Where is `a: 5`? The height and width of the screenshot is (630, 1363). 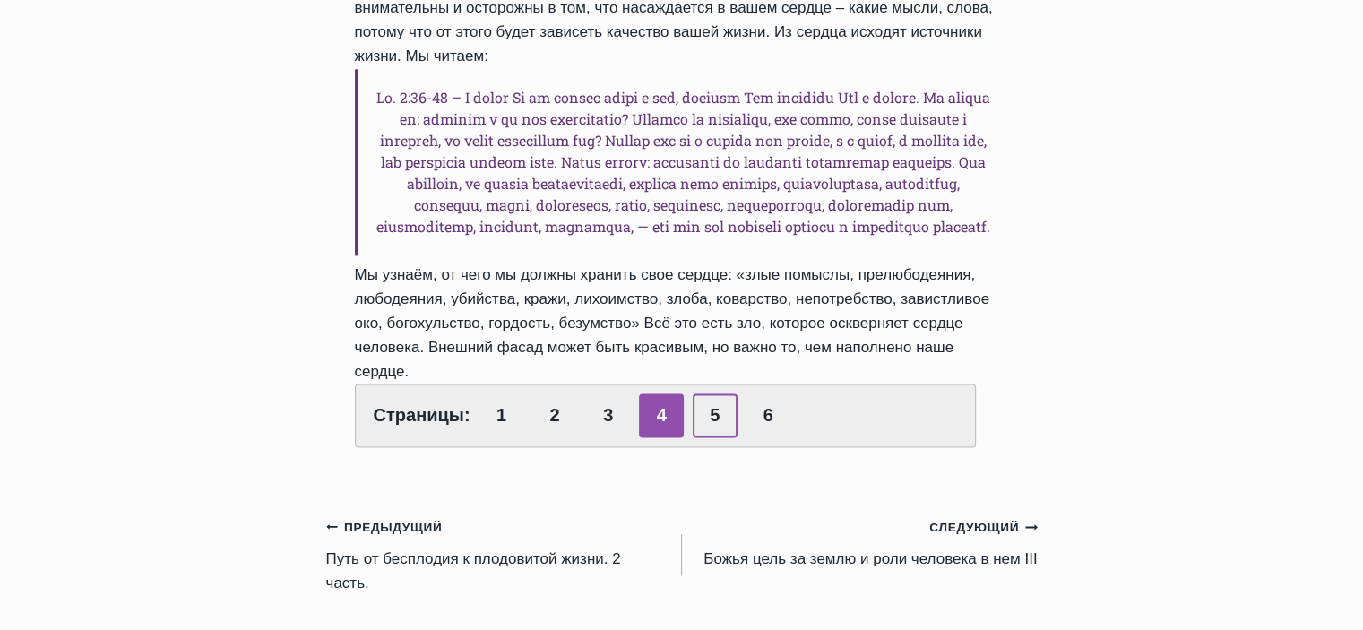 a: 5 is located at coordinates (715, 415).